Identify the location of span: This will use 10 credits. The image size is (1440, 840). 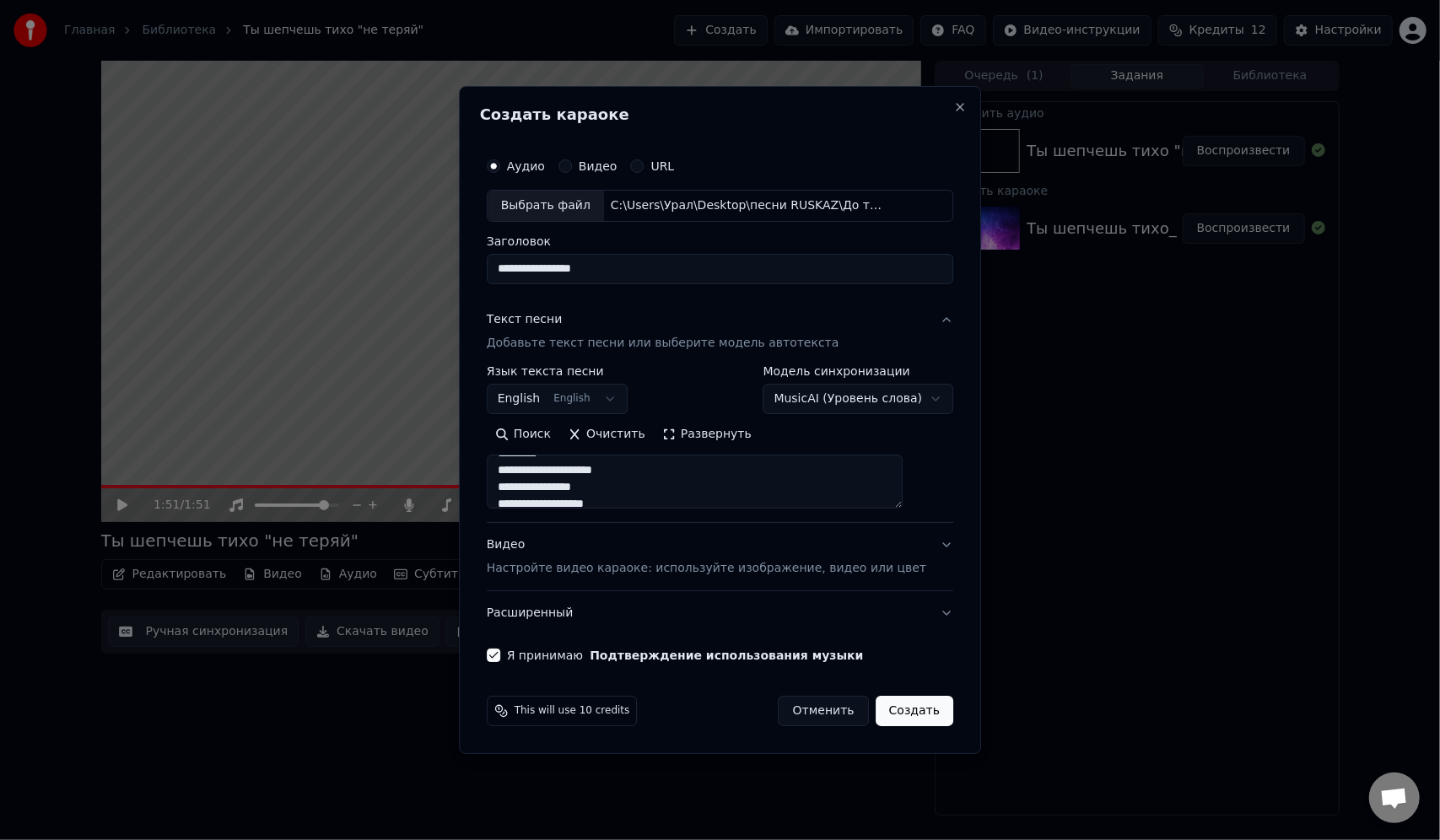
(571, 711).